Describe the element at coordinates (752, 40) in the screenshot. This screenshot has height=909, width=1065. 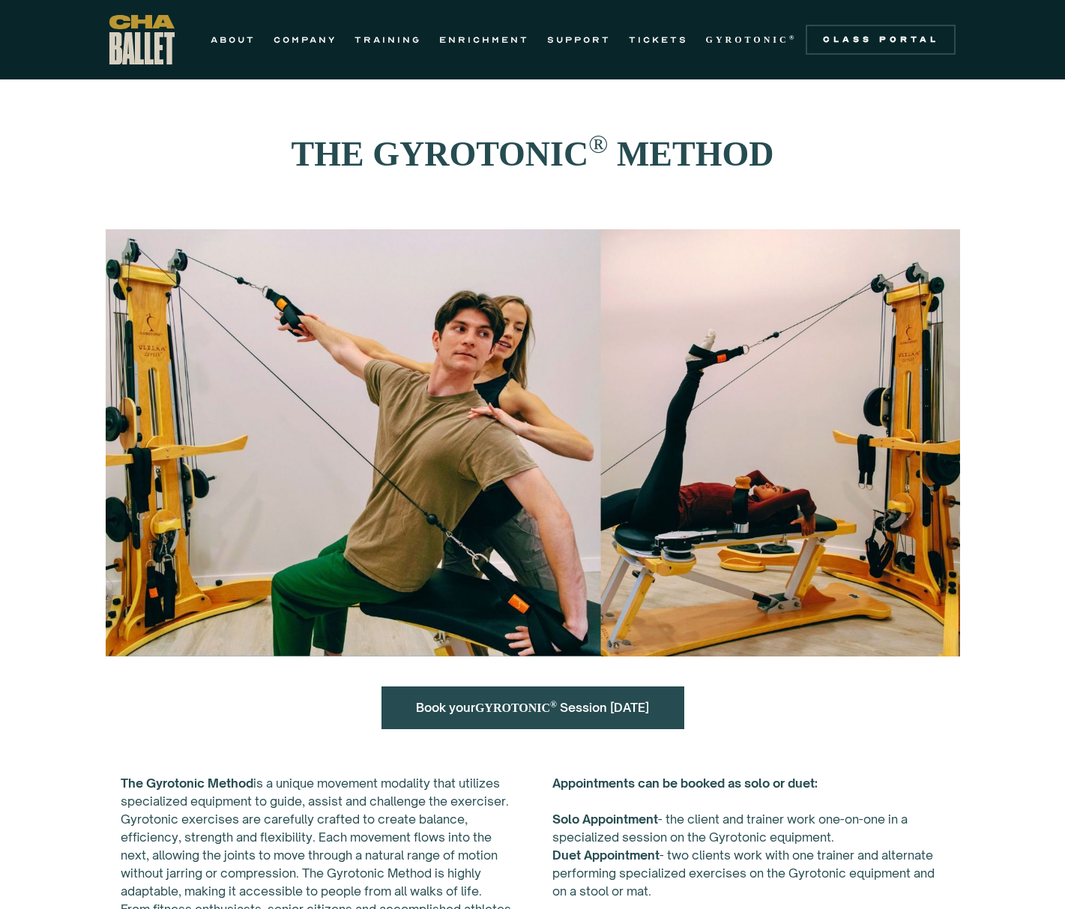
I see `a: GYROTONIC®` at that location.